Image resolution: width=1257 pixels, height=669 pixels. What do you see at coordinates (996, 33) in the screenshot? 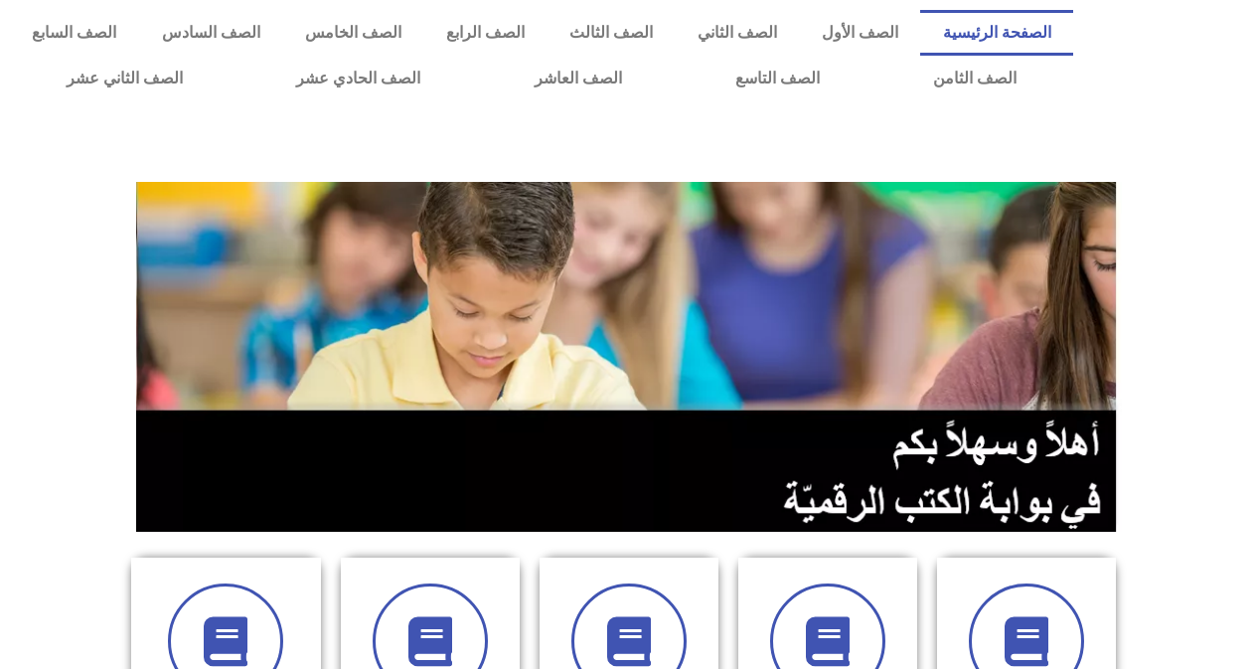
I see `a: الصفحة الرئيسية` at bounding box center [996, 33].